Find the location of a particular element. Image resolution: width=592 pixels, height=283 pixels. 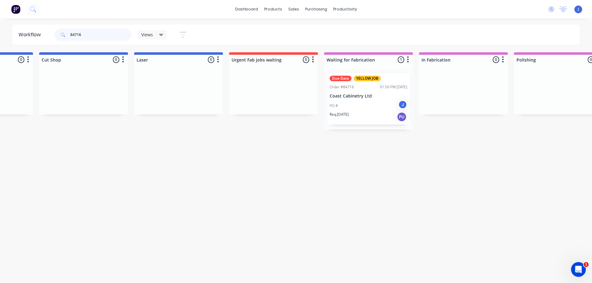

div: YELLOW JOB is located at coordinates (367, 79).